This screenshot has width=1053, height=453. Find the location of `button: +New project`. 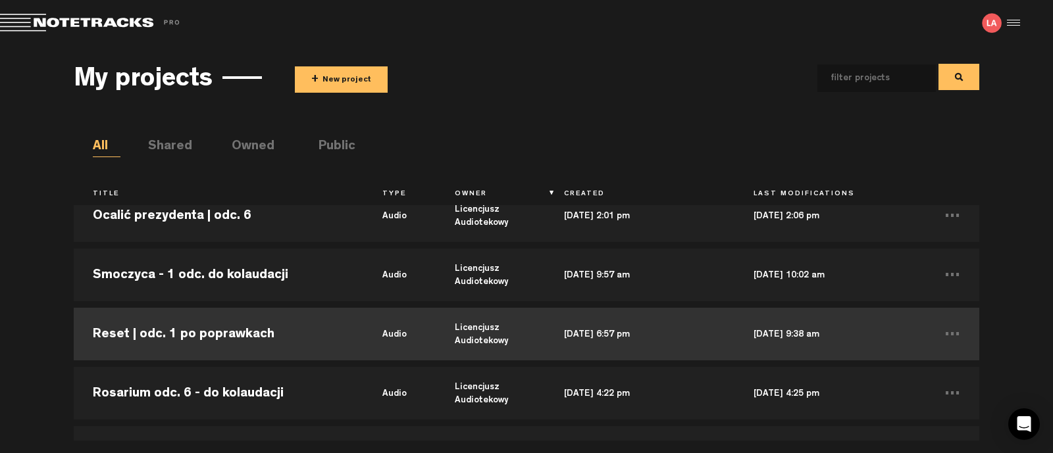

button: +New project is located at coordinates (341, 80).